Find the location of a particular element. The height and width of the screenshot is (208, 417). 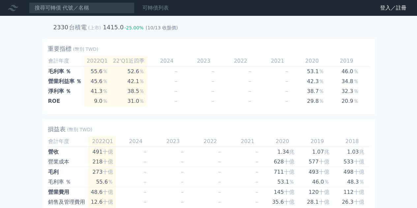

td: 42.1 is located at coordinates (129, 81).